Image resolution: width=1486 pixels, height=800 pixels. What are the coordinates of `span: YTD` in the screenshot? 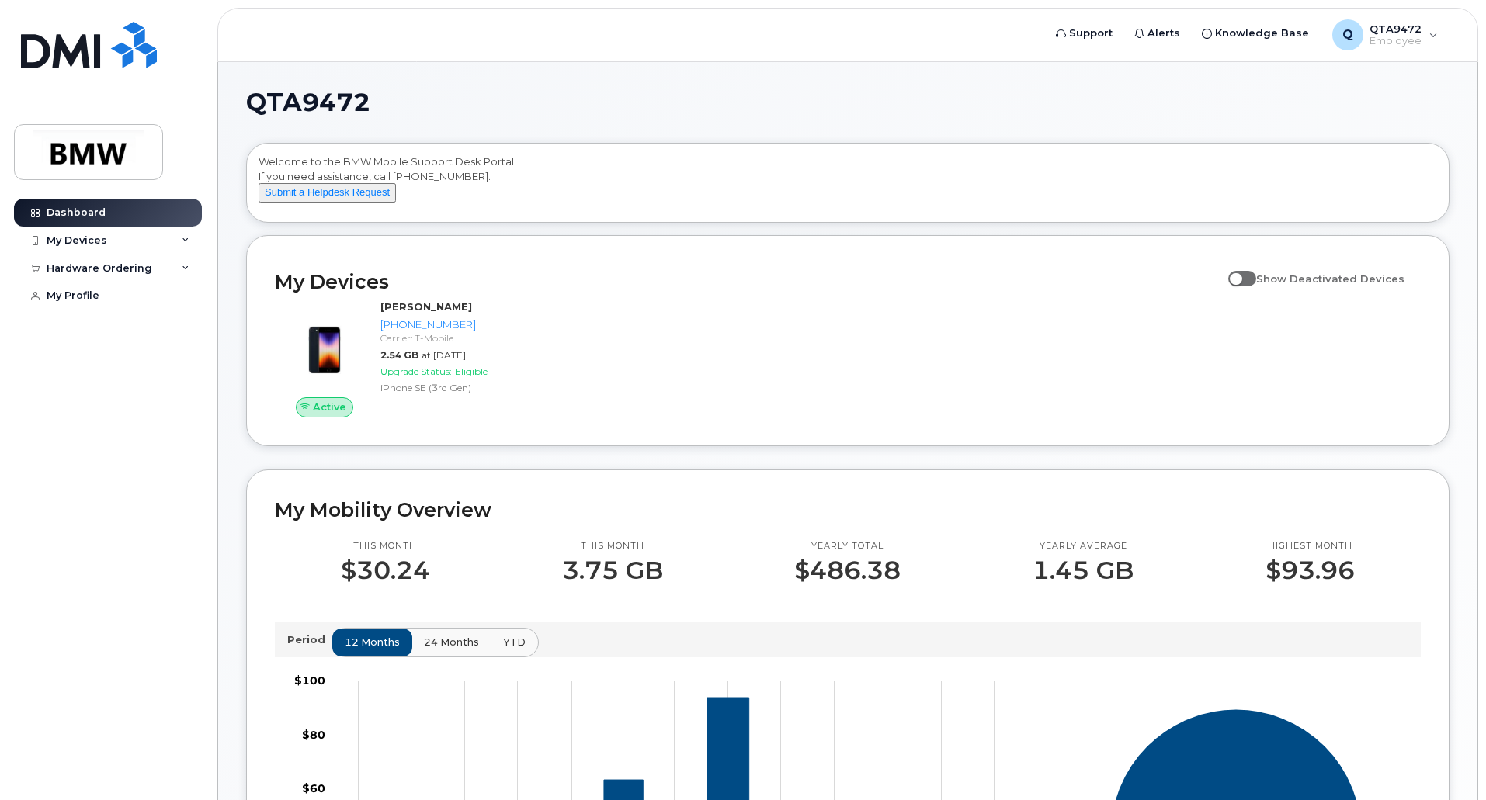 It's located at (514, 642).